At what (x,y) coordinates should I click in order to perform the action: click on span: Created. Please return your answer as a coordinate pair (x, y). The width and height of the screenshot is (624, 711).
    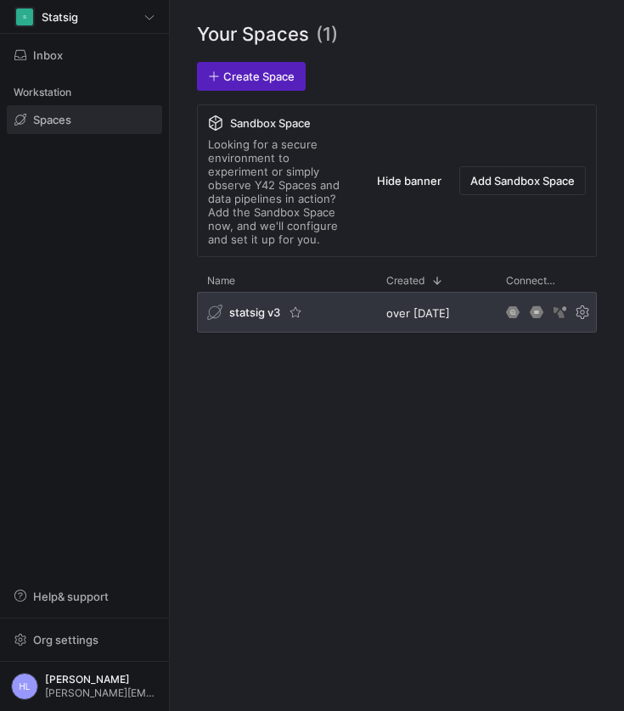
    Looking at the image, I should click on (405, 281).